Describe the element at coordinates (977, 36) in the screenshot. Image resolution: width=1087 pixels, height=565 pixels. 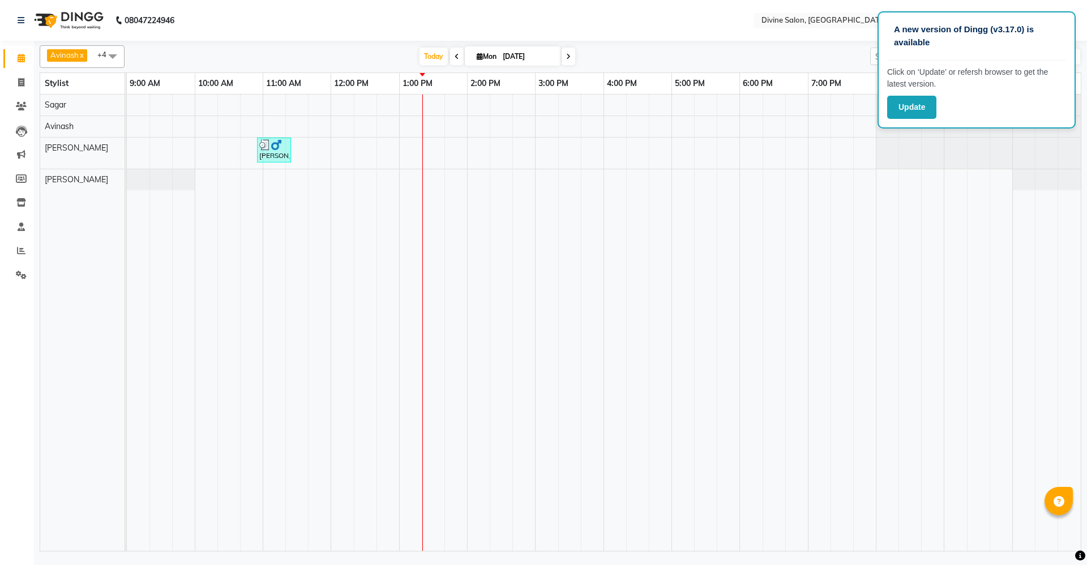
I see `p: A new version of Dingg (v3.17.0) is available` at that location.